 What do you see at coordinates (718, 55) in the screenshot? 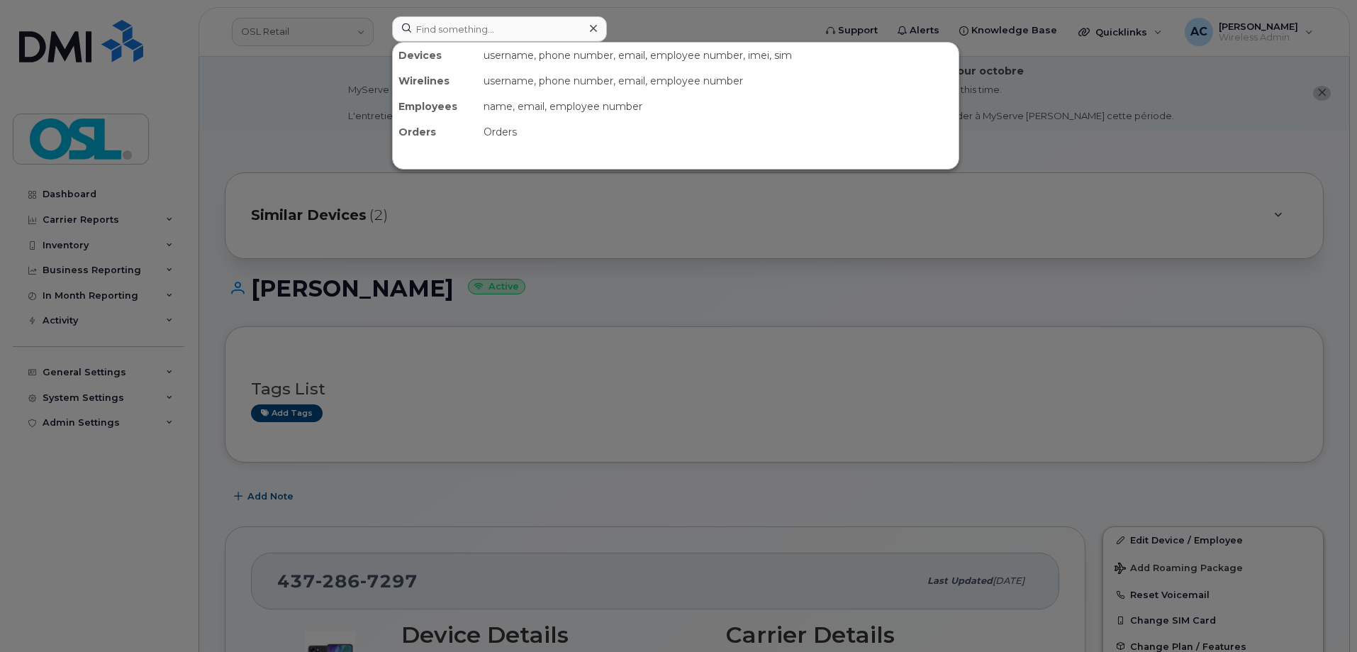
I see `div: username, phone number, email, employee number, imei, sim` at bounding box center [718, 55].